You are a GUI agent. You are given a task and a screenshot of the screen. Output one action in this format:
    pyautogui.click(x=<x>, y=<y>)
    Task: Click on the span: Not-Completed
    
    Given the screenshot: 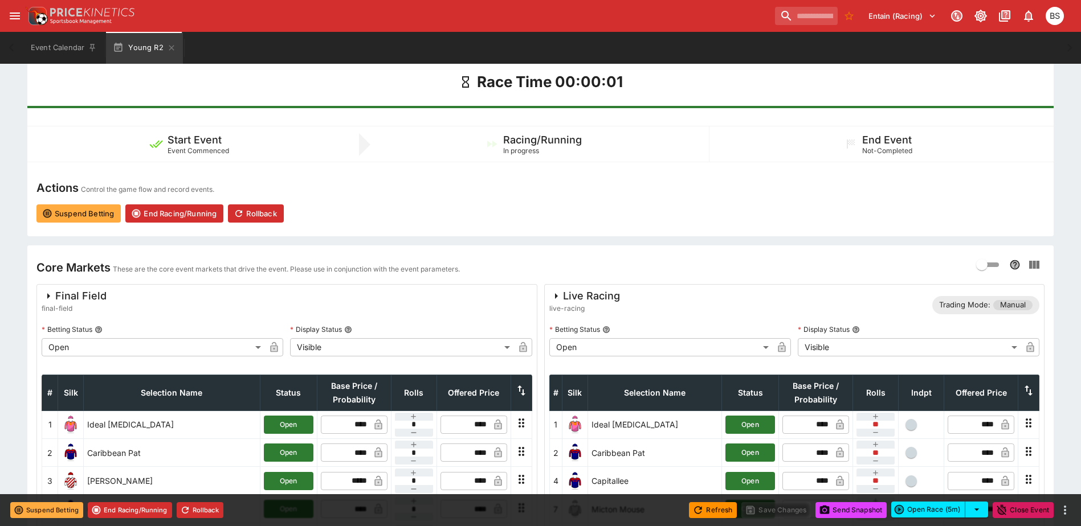 What is the action you would take?
    pyautogui.click(x=887, y=150)
    